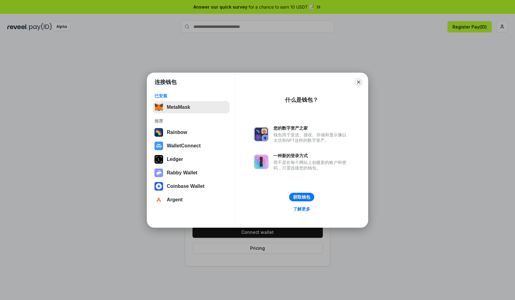  Describe the element at coordinates (359, 82) in the screenshot. I see `button: Close` at that location.